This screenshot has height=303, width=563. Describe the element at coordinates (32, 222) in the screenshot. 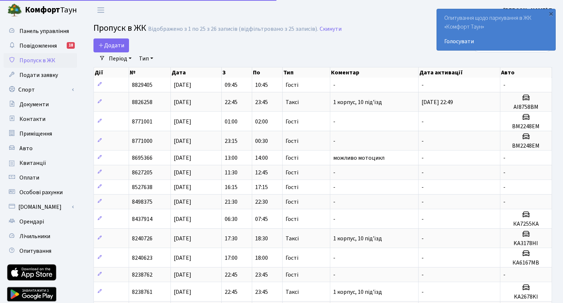

I see `span: Орендарі` at that location.